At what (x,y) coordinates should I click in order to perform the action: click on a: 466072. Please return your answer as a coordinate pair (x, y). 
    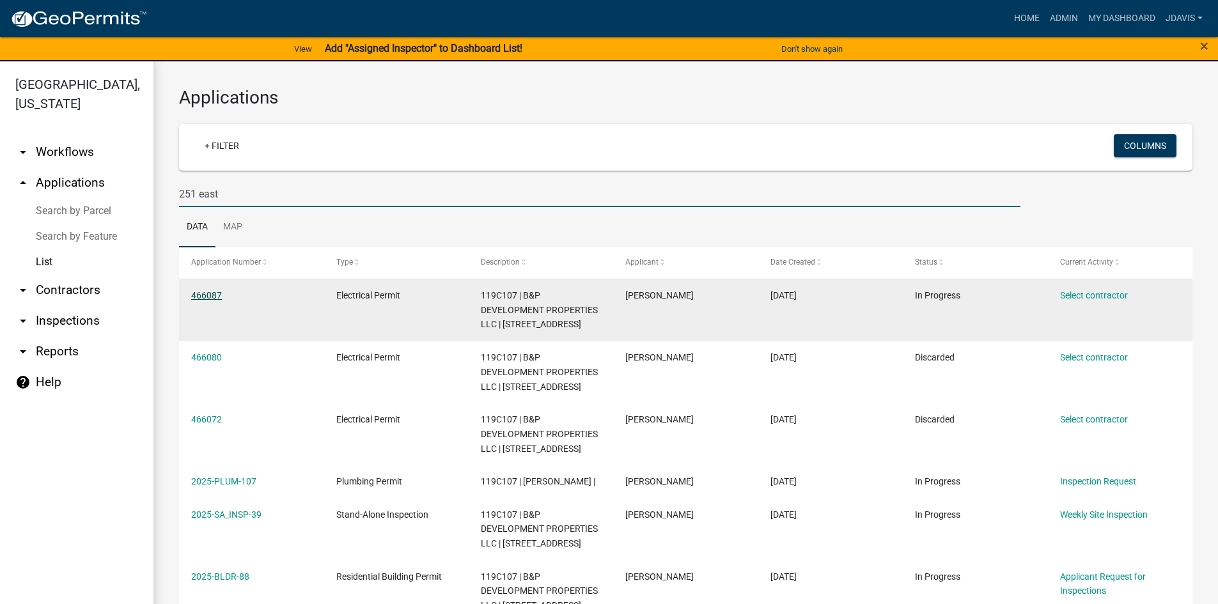
    Looking at the image, I should click on (206, 419).